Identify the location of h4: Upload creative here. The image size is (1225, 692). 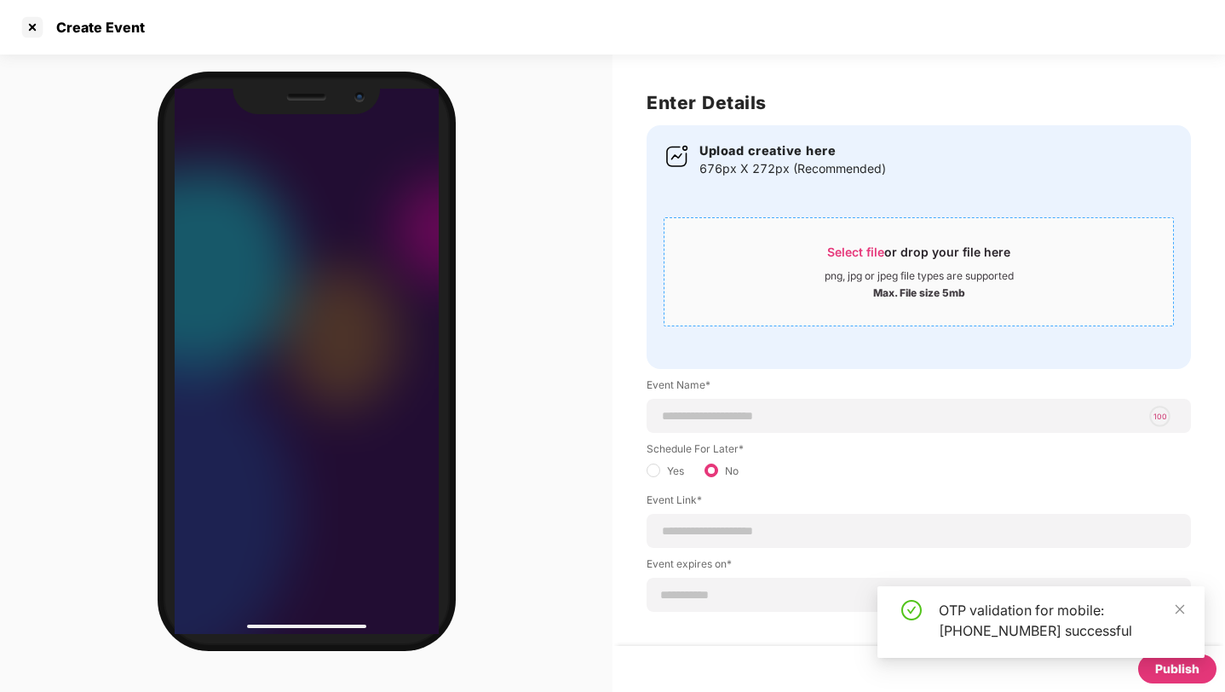
(792, 151).